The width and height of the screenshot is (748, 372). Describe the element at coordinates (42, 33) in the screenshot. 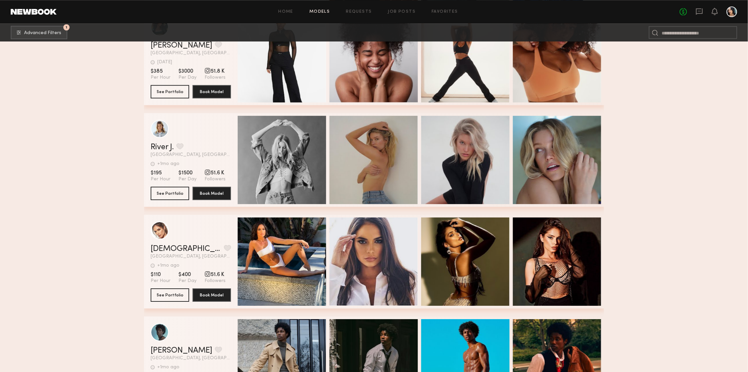

I see `span: Advanced Filters` at that location.